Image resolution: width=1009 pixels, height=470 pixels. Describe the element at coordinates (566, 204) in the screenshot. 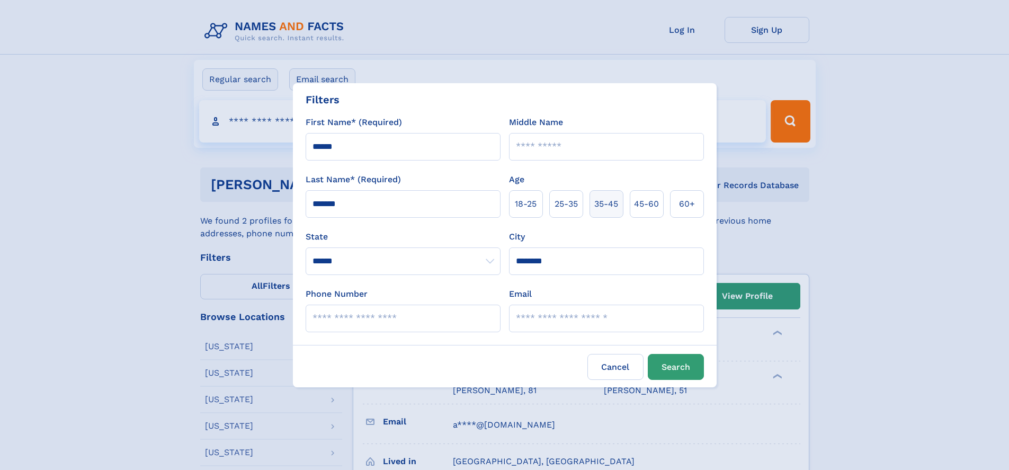

I see `span: 25‑35` at that location.